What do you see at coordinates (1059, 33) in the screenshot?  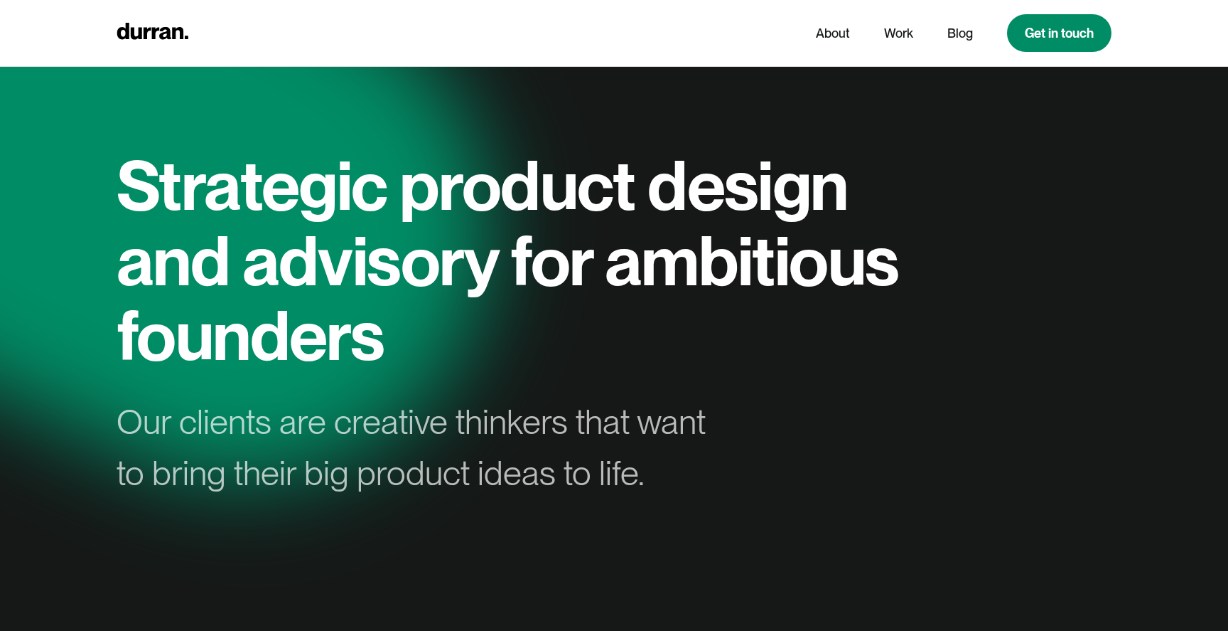 I see `a: Get in touch` at bounding box center [1059, 33].